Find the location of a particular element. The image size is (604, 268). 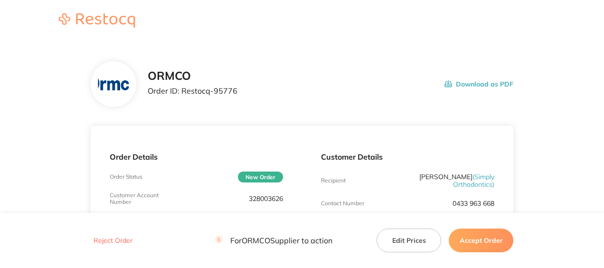

p: Order ID: Restocq- 95776 is located at coordinates (192, 91).